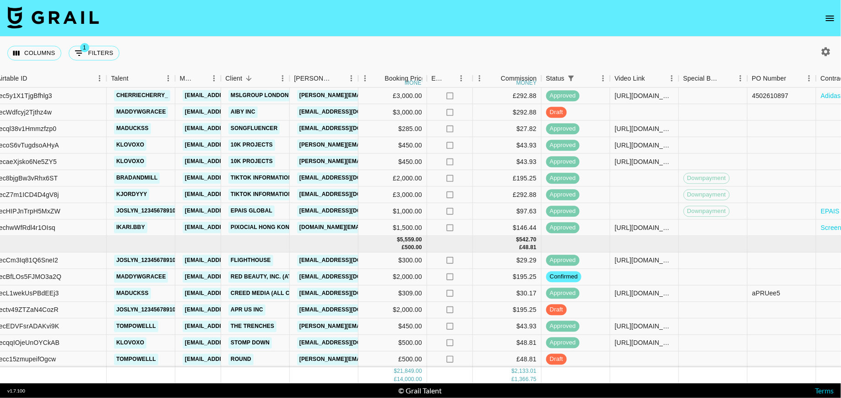  What do you see at coordinates (243, 112) in the screenshot?
I see `a: AIBY Inc` at bounding box center [243, 112].